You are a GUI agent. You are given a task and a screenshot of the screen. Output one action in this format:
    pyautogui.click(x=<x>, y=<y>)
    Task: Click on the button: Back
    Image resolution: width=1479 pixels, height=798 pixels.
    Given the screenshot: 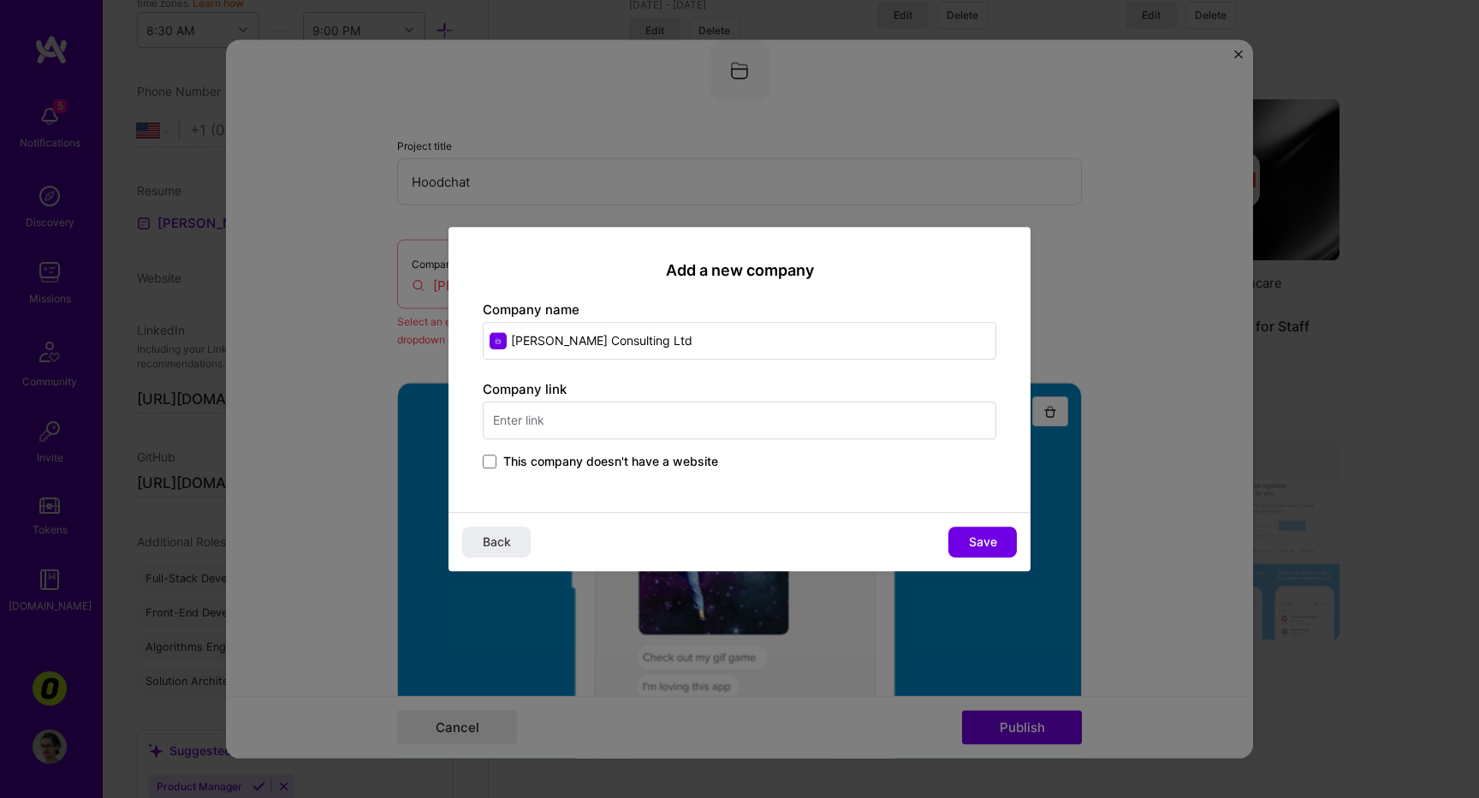 What is the action you would take?
    pyautogui.click(x=496, y=542)
    